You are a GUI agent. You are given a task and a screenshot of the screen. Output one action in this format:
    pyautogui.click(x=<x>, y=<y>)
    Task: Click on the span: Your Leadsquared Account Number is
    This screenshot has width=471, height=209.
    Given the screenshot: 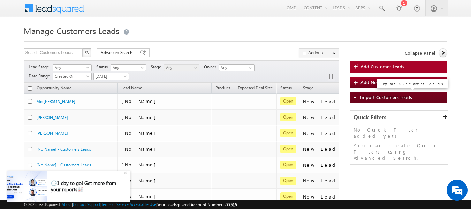 What is the action you would take?
    pyautogui.click(x=197, y=204)
    